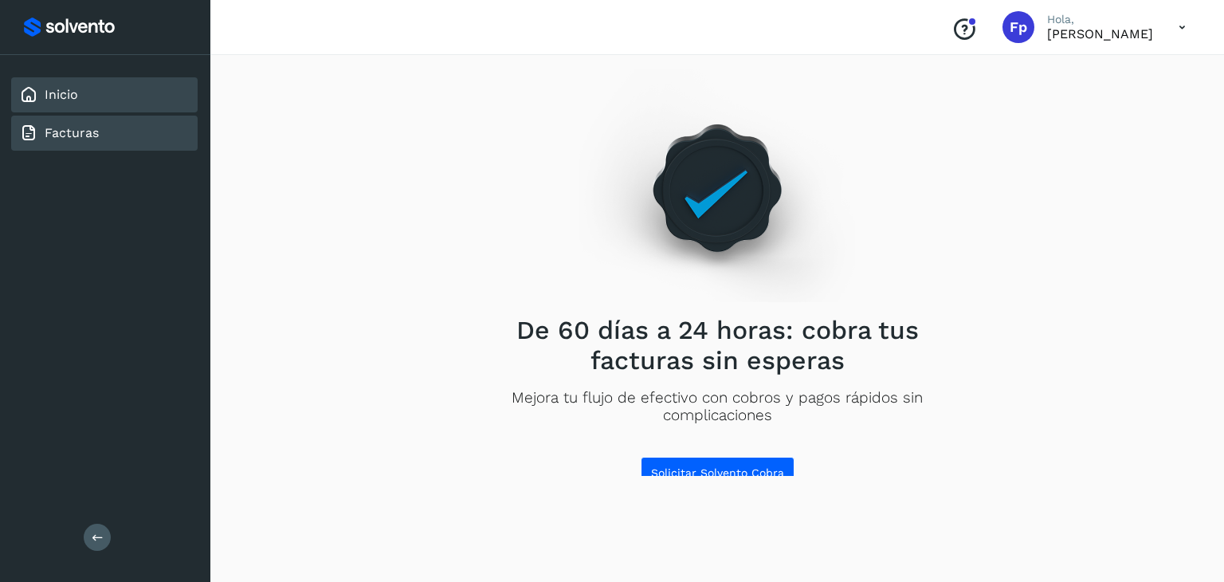 The width and height of the screenshot is (1224, 582). I want to click on span: Solicitar Solvento Cobra, so click(717, 472).